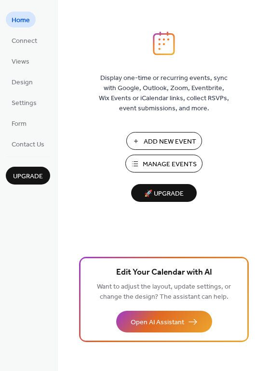 The image size is (270, 371). Describe the element at coordinates (28, 145) in the screenshot. I see `span: Contact Us` at that location.